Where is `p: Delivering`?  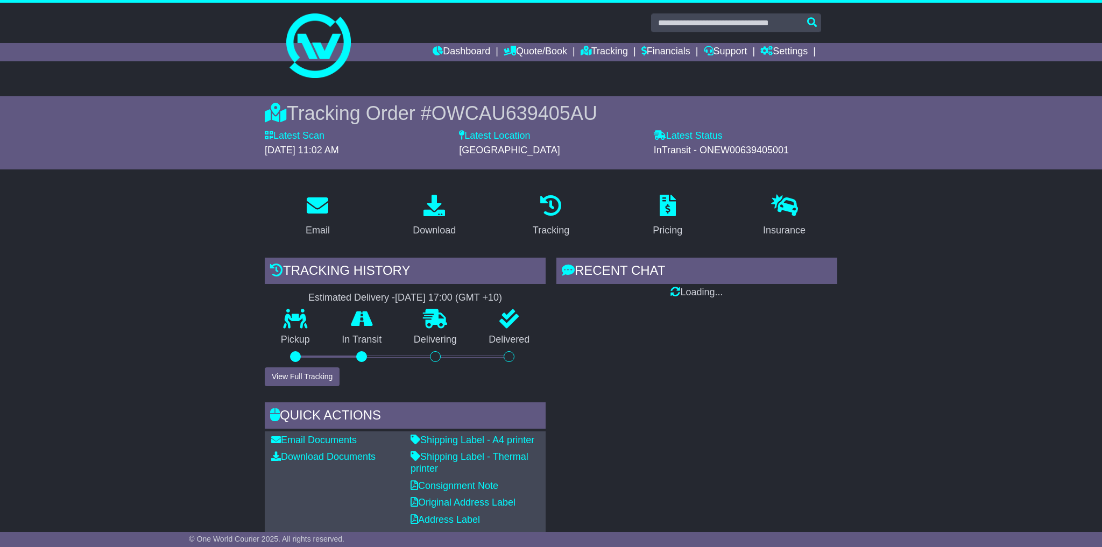 p: Delivering is located at coordinates (435, 340).